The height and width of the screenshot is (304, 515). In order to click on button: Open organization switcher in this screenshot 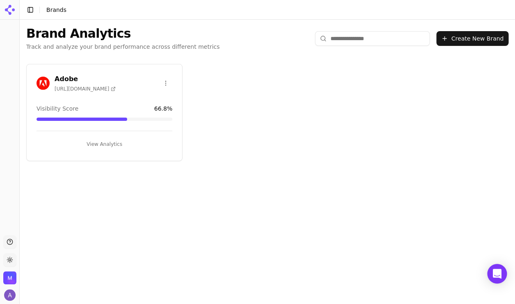, I will do `click(10, 278)`.